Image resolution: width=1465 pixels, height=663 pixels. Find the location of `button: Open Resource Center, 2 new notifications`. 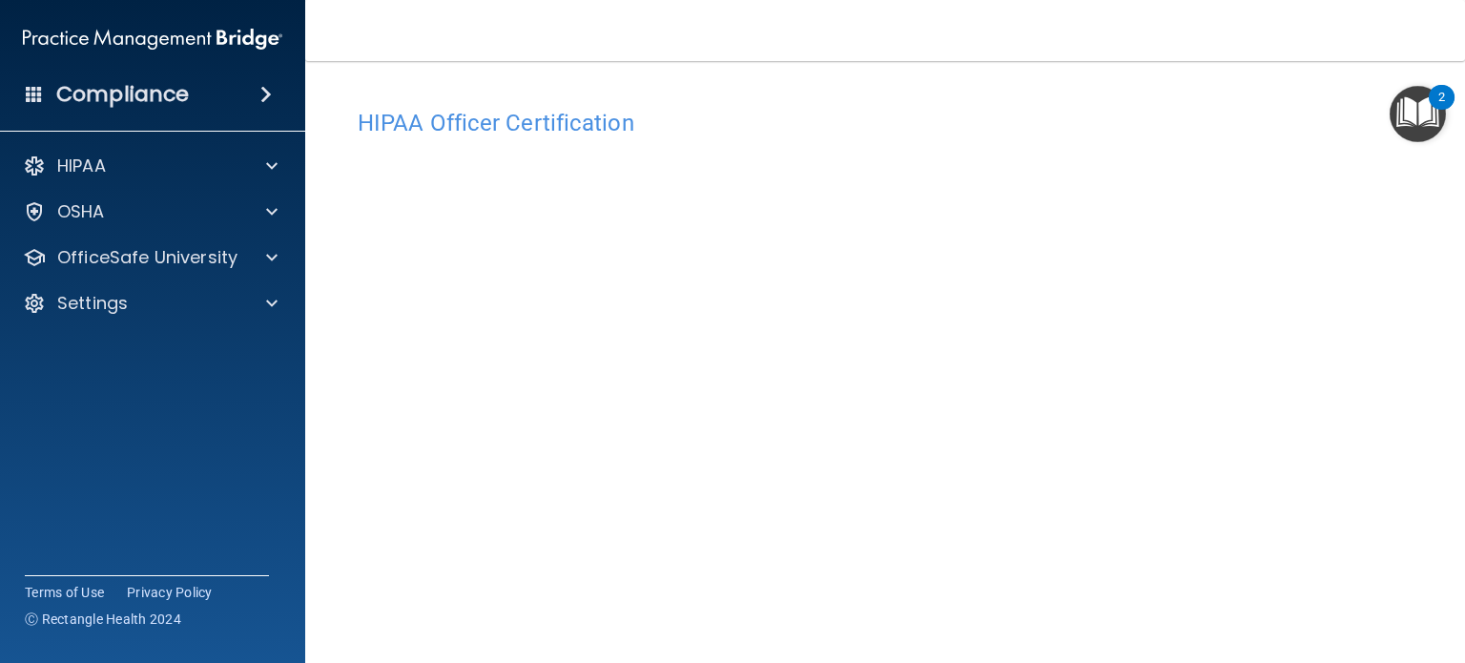

button: Open Resource Center, 2 new notifications is located at coordinates (1417, 113).